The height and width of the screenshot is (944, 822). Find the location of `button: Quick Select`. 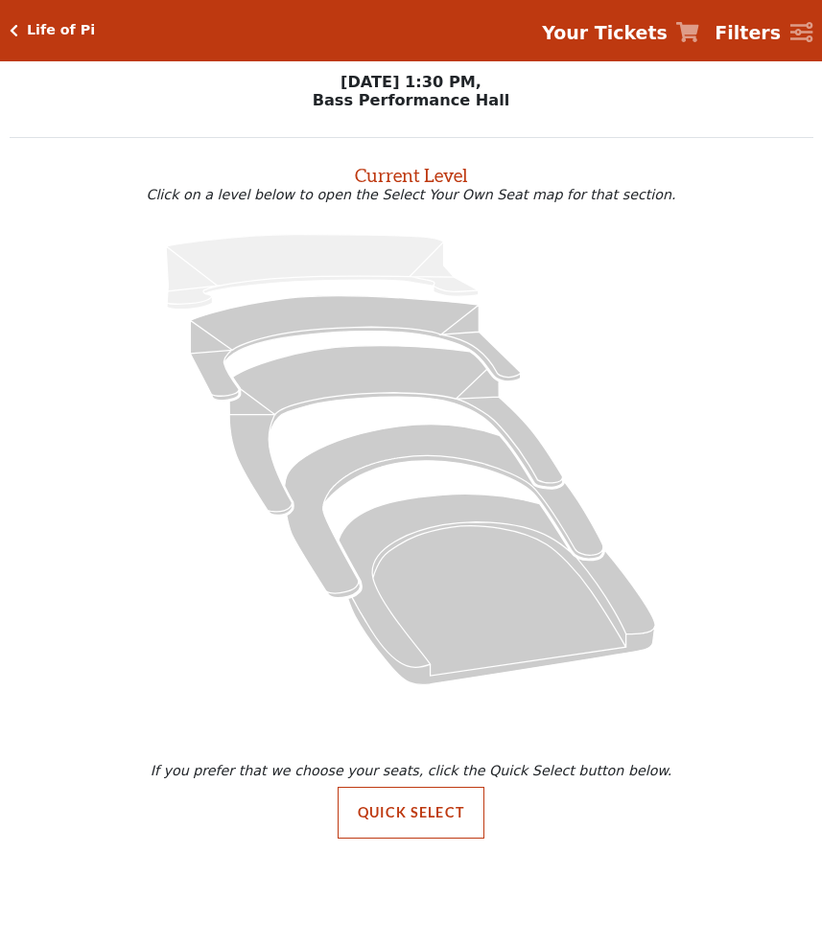

button: Quick Select is located at coordinates (410, 813).